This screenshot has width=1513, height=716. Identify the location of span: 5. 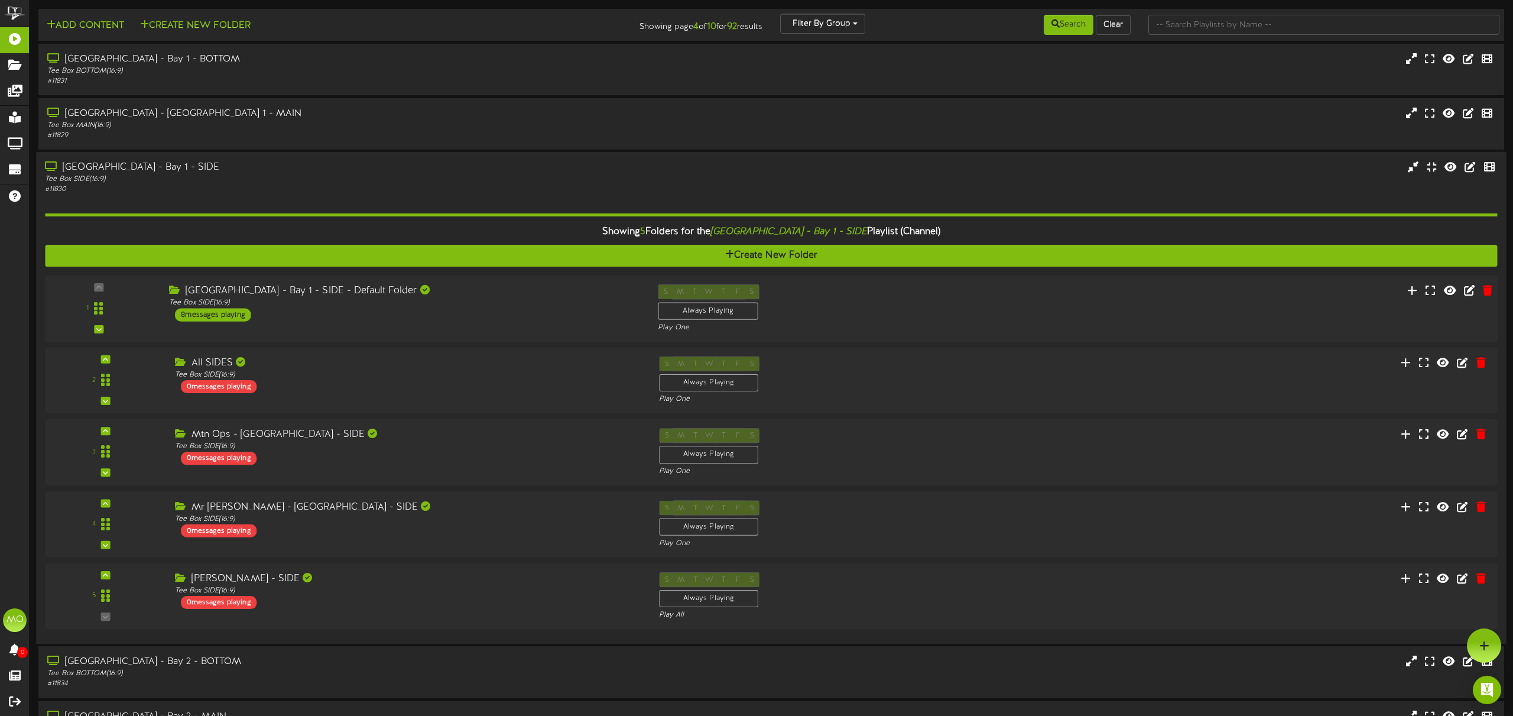
(642, 232).